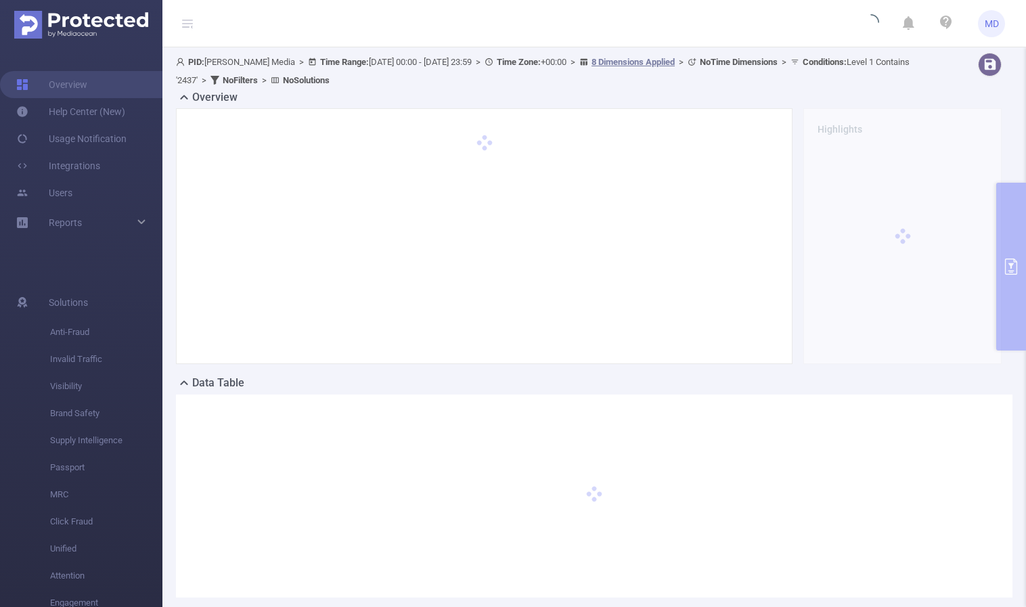 This screenshot has height=607, width=1026. Describe the element at coordinates (106, 359) in the screenshot. I see `span: Invalid Traffic` at that location.